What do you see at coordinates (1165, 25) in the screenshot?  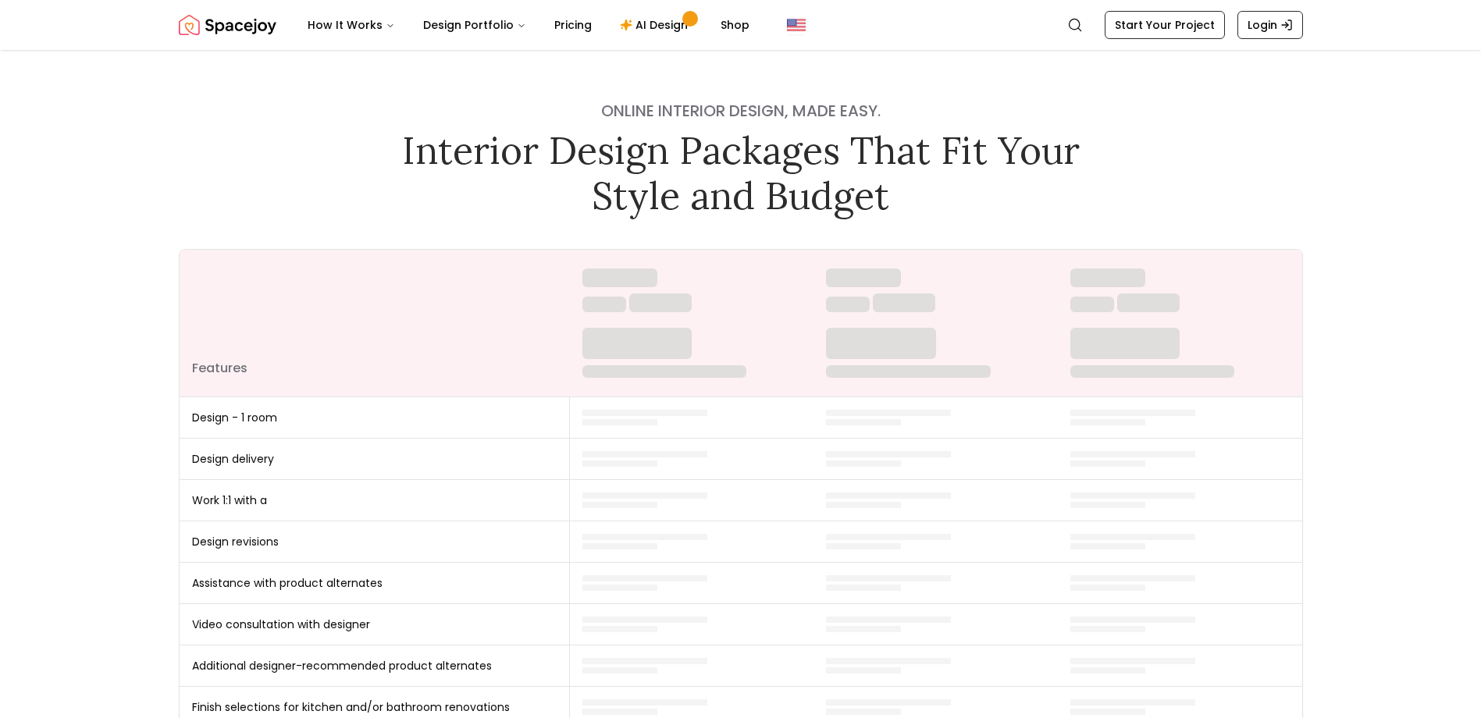 I see `a: Start Your Project` at bounding box center [1165, 25].